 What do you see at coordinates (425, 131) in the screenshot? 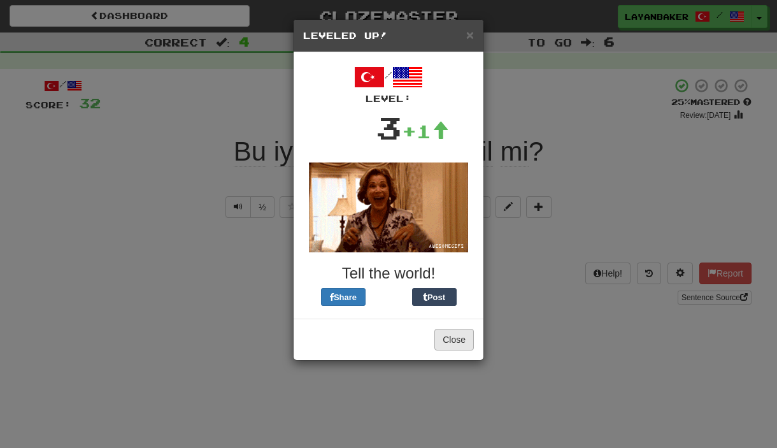
I see `div: +1` at bounding box center [425, 131].